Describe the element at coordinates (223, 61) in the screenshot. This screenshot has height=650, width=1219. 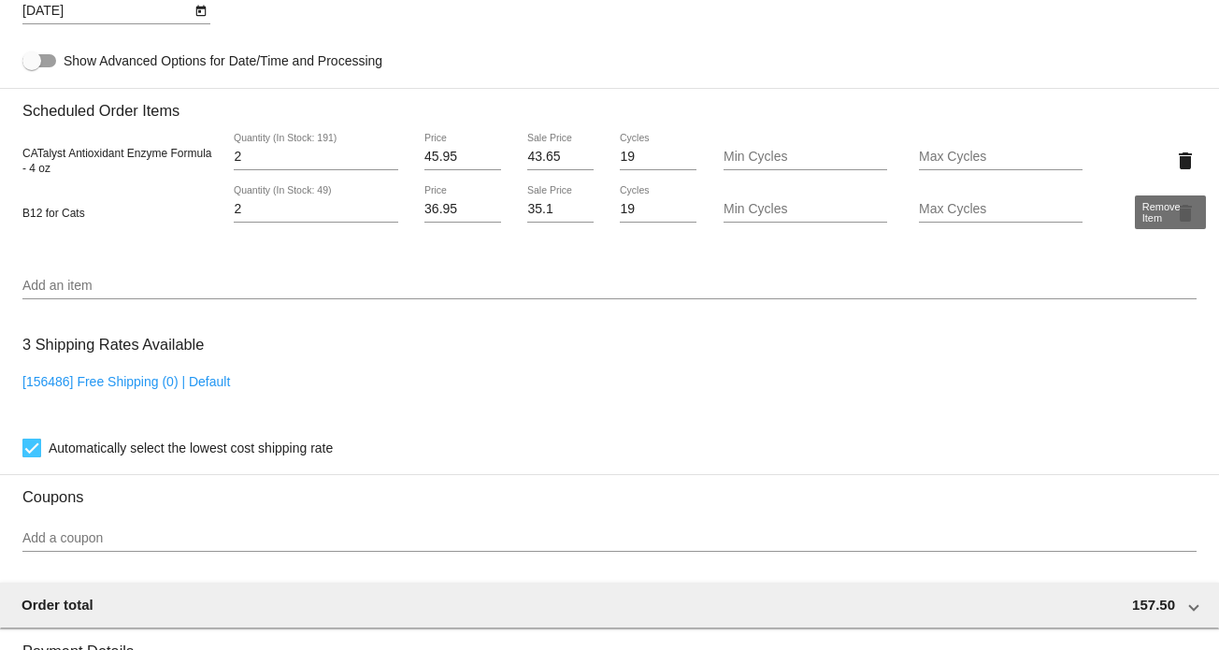
I see `span: Show Advanced Options for Date/Time and Processing` at that location.